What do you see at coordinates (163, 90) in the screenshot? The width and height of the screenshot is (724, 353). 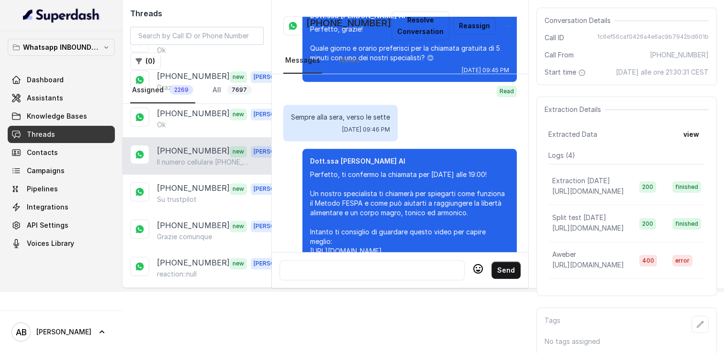 I see `a: Assigned2269` at bounding box center [163, 90].